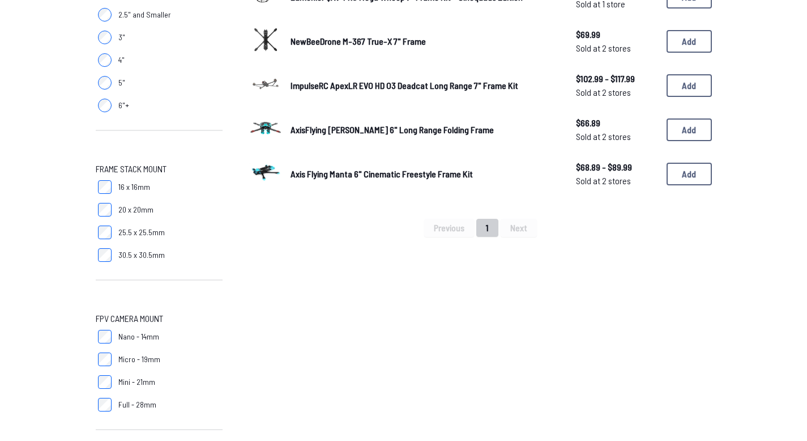  What do you see at coordinates (139, 359) in the screenshot?
I see `span: Micro - 19mm` at bounding box center [139, 359].